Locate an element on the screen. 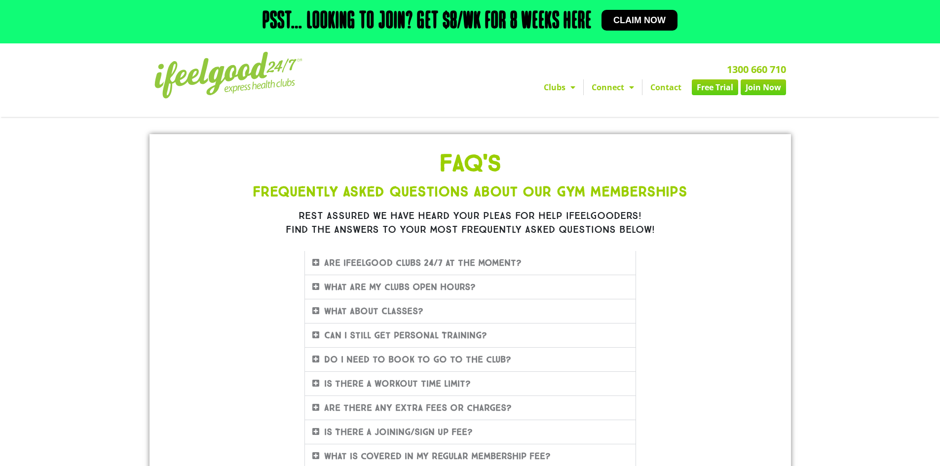 The height and width of the screenshot is (466, 940). a: What is covered in my regular membership fee? is located at coordinates (437, 456).